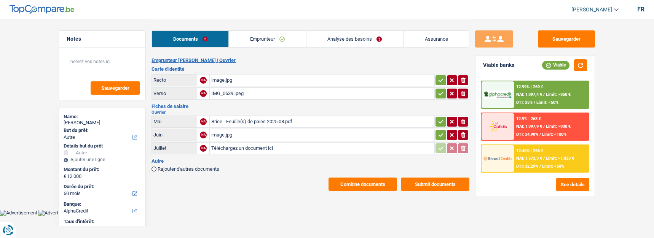  I want to click on span: DTI: 35%, so click(524, 102).